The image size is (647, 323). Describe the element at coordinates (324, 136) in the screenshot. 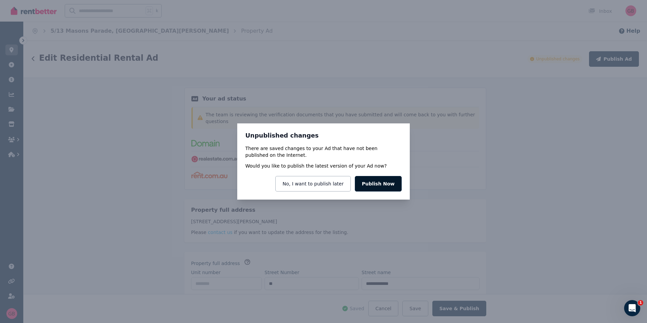

I see `h3: Unpublished changes` at that location.